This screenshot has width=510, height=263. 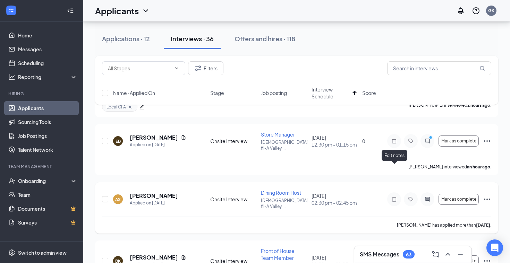 What do you see at coordinates (47, 150) in the screenshot?
I see `a: Talent Network` at bounding box center [47, 150].